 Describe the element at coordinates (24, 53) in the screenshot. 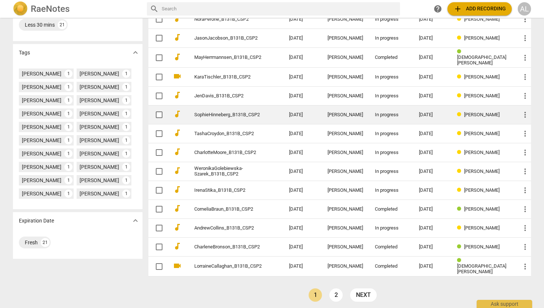

I see `p: Tags` at that location.